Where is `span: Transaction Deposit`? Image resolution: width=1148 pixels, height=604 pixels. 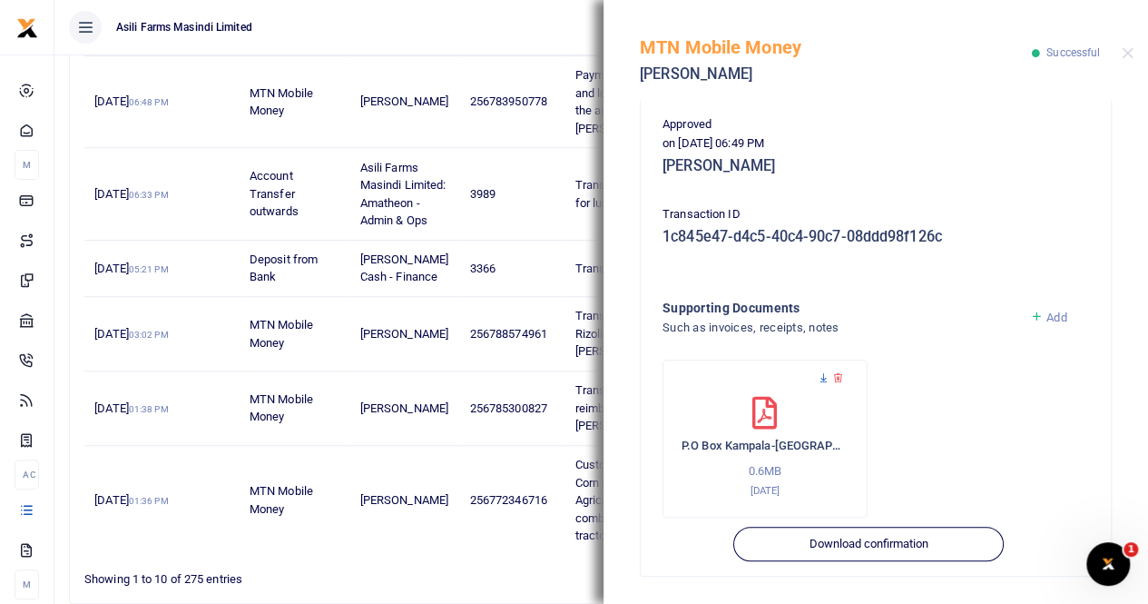
span: Transaction Deposit is located at coordinates (627, 268).